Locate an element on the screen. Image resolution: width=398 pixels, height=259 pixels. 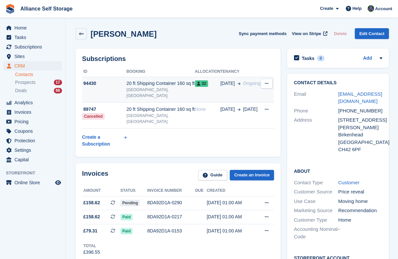
span: Ongoing is located at coordinates (252, 83).